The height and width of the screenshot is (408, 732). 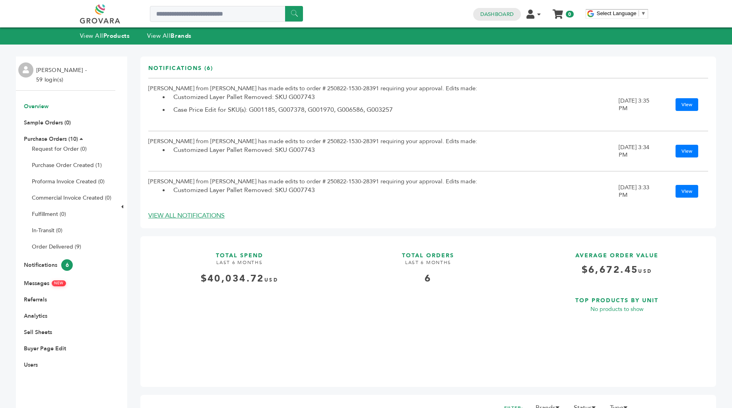 I want to click on a: Sell Sheets, so click(x=38, y=332).